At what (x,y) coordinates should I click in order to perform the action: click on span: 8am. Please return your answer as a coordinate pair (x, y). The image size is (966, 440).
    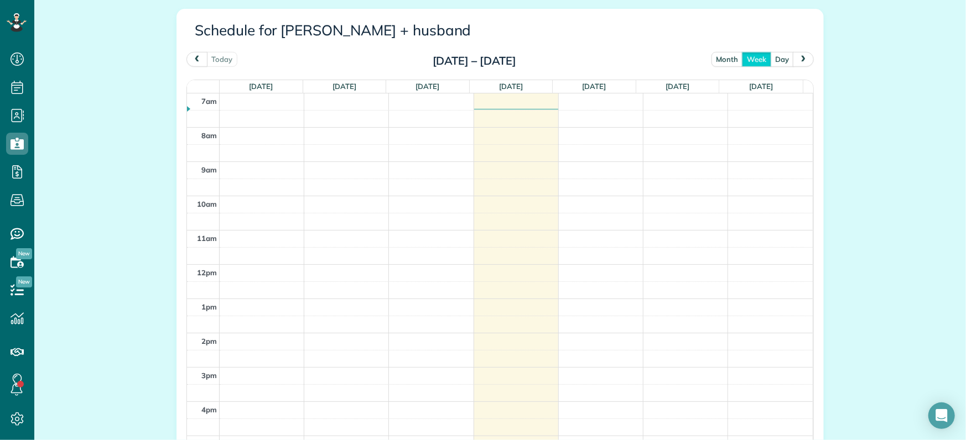
    Looking at the image, I should click on (209, 136).